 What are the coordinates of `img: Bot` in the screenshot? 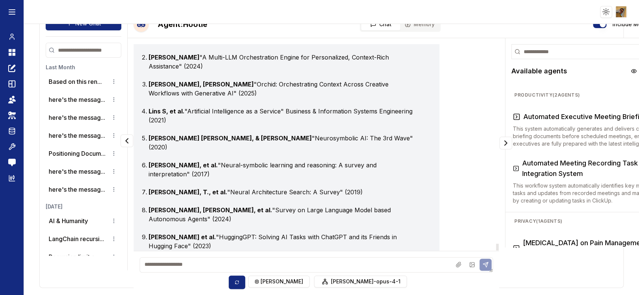 It's located at (141, 24).